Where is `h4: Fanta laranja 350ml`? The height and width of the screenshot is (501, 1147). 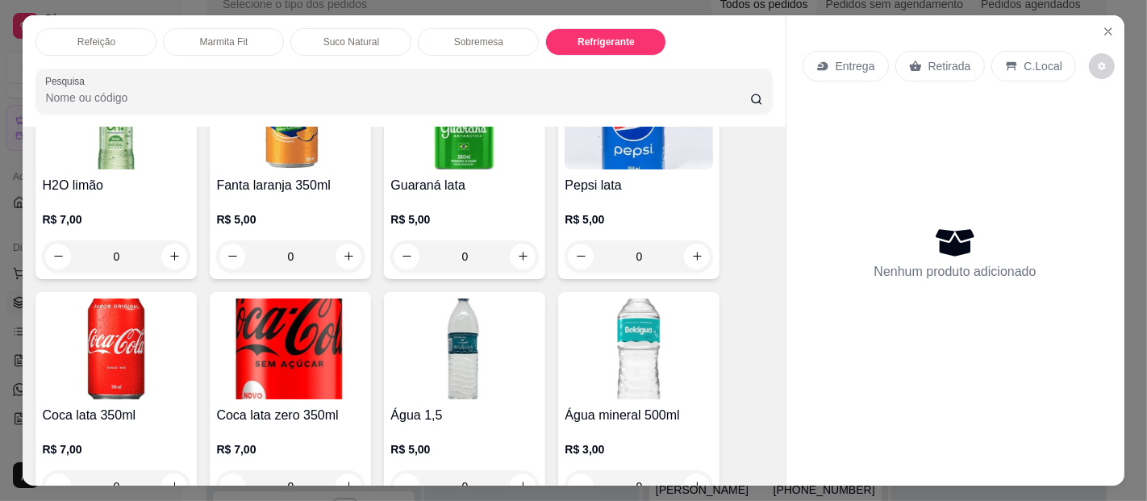 h4: Fanta laranja 350ml is located at coordinates (290, 186).